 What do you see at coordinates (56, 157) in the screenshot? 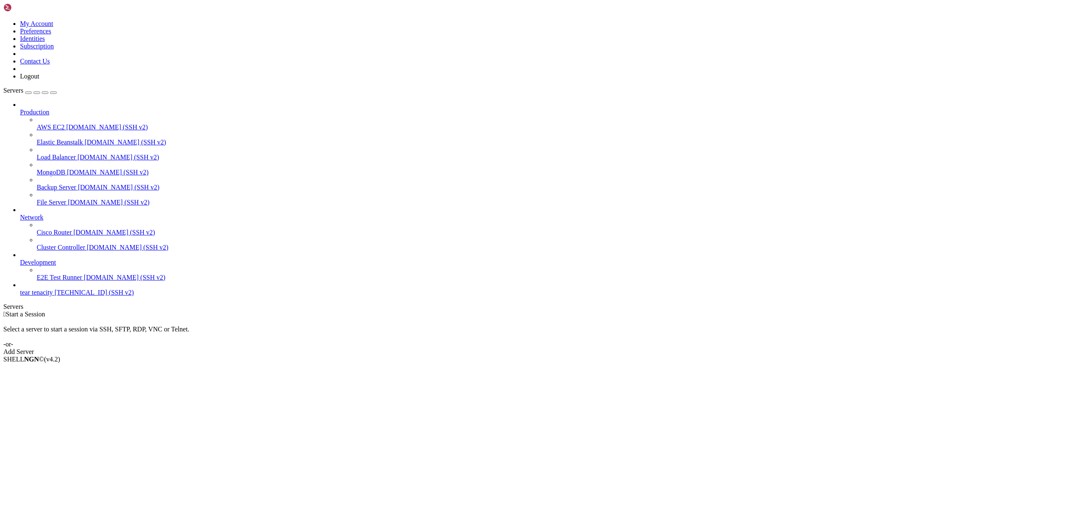
I see `span: Load Balancer` at bounding box center [56, 157].